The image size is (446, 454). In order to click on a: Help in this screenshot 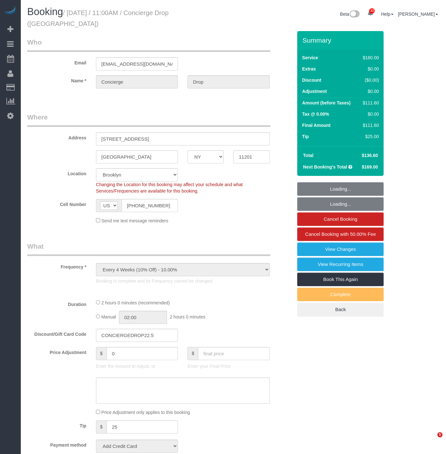, I will do `click(387, 14)`.